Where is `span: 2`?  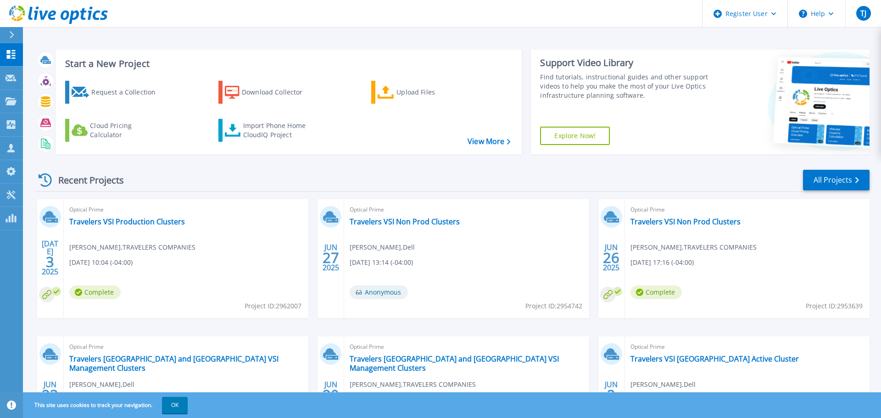
span: 2 is located at coordinates (611, 395).